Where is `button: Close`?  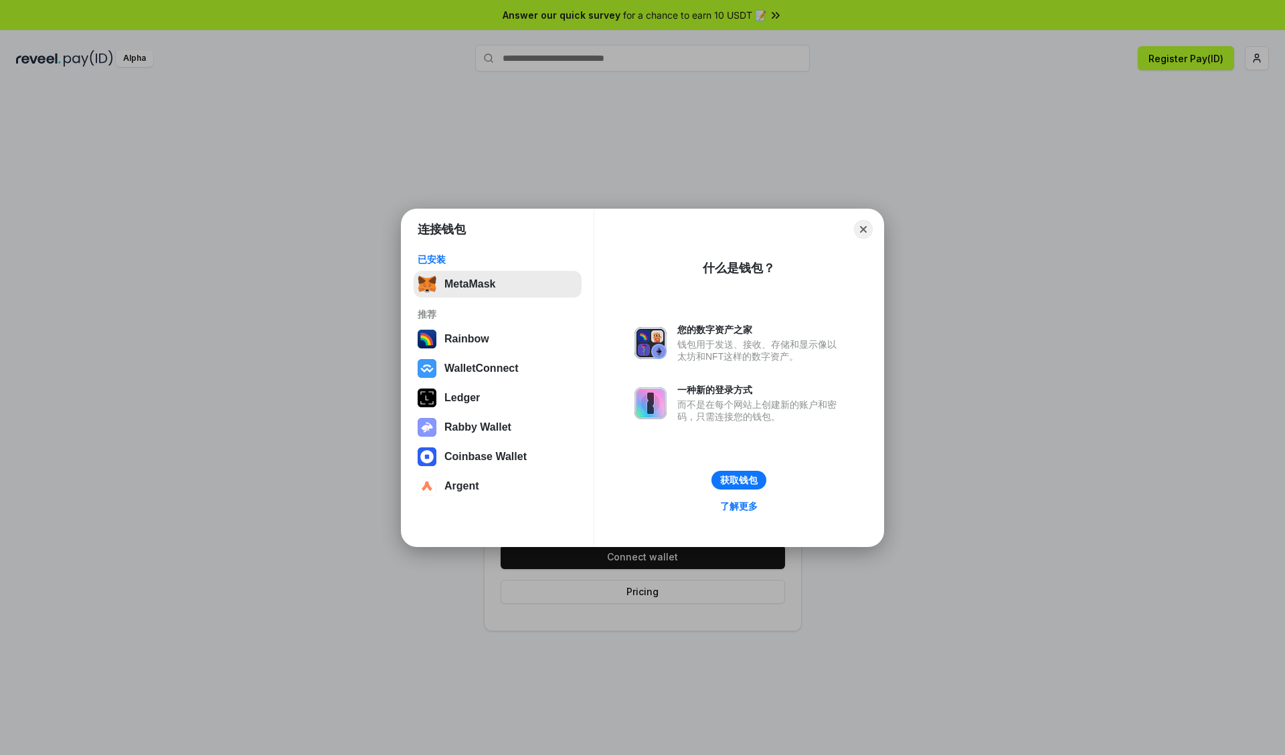 button: Close is located at coordinates (863, 229).